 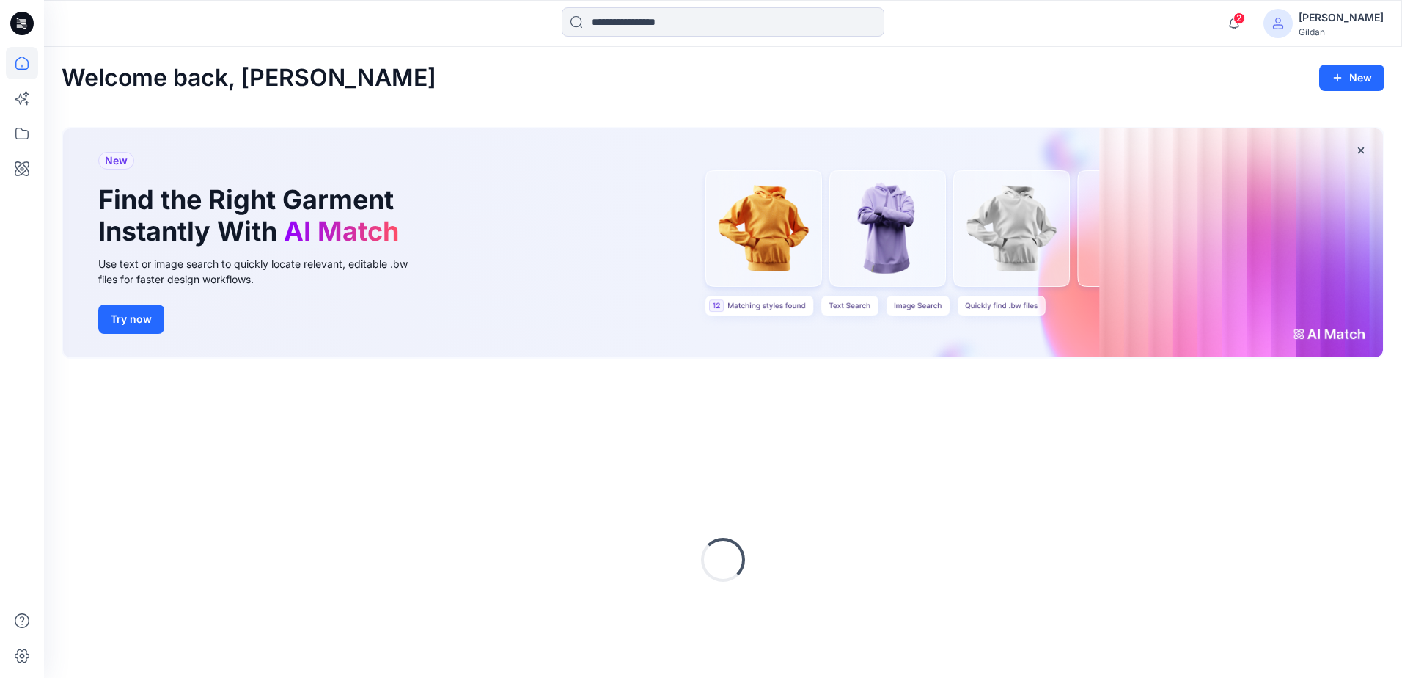 What do you see at coordinates (131, 319) in the screenshot?
I see `a: Try now` at bounding box center [131, 319].